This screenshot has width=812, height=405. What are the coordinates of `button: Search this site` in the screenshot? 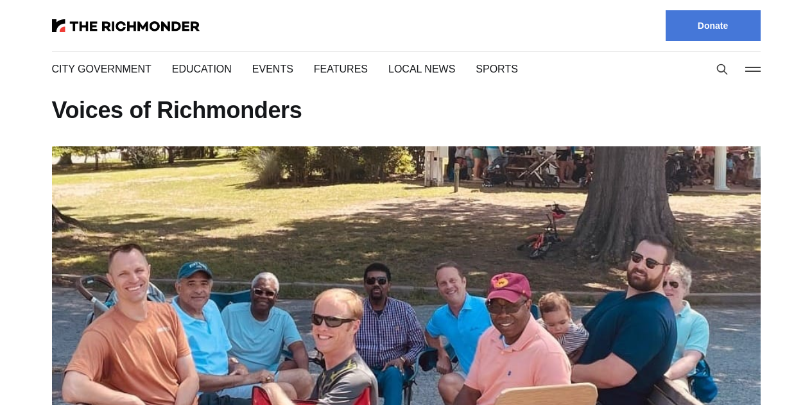 It's located at (723, 69).